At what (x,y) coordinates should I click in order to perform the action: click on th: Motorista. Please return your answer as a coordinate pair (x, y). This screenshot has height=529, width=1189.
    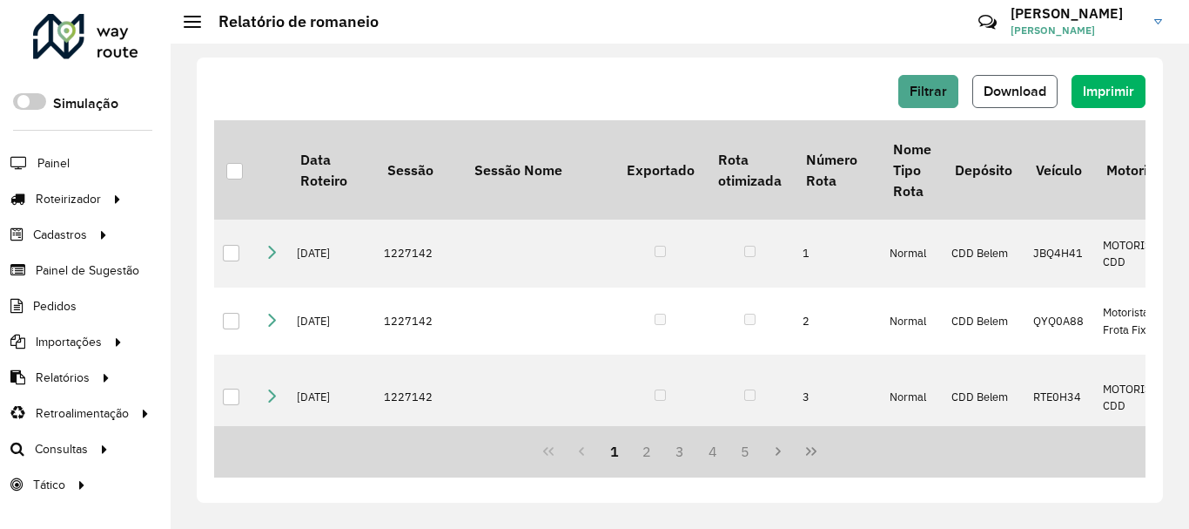
    Looking at the image, I should click on (1136, 170).